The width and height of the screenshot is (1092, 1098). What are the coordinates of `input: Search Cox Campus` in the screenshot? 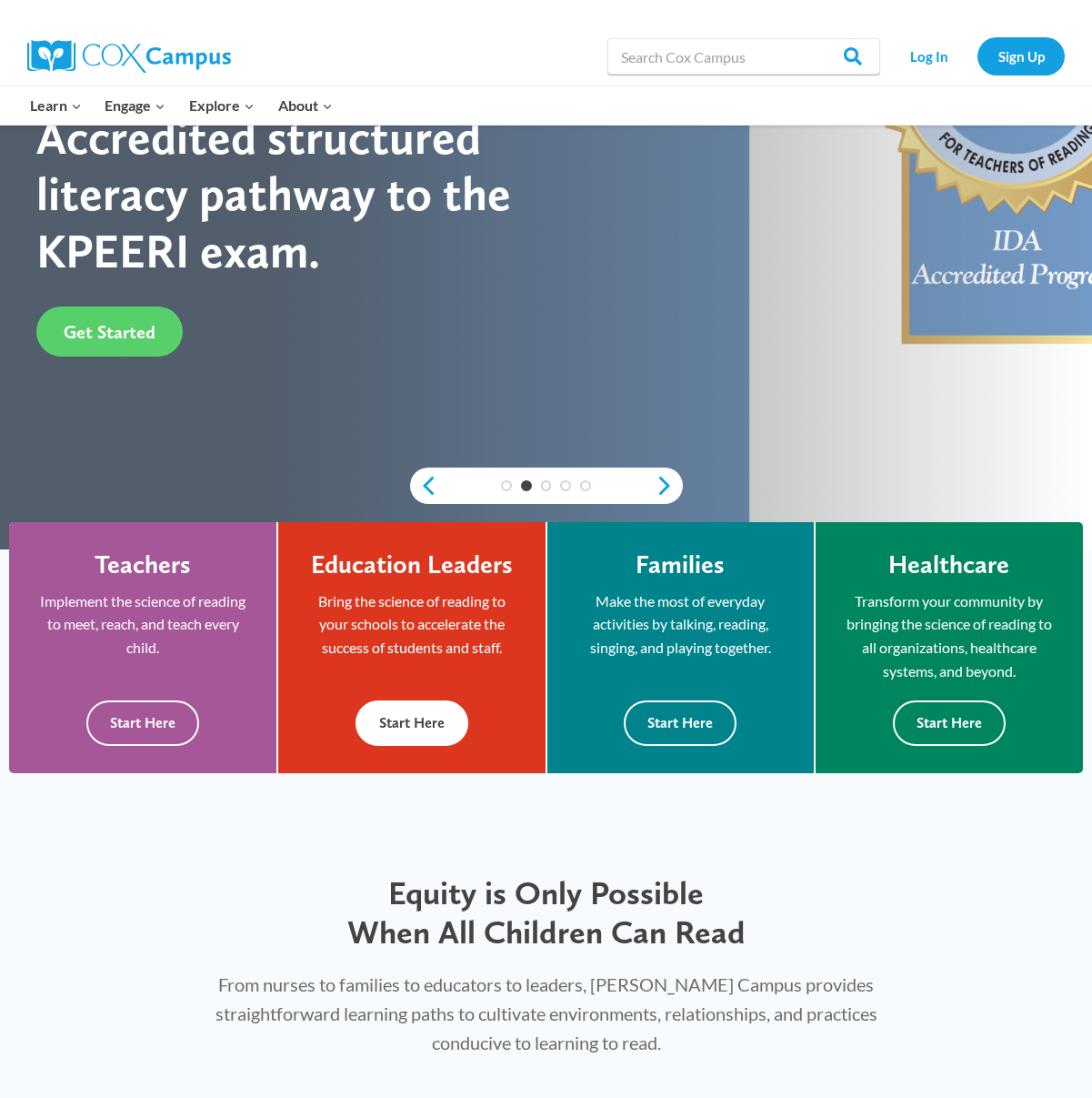 It's located at (744, 56).